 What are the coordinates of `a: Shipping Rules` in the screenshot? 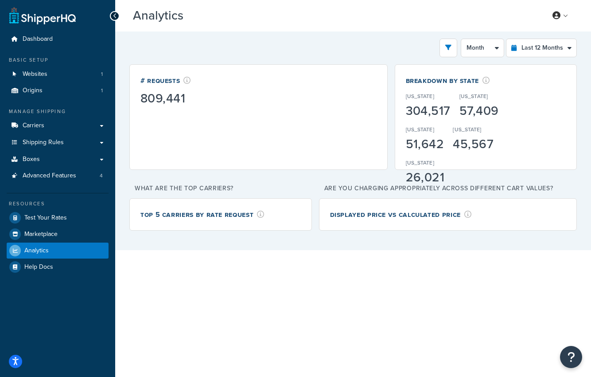 It's located at (58, 142).